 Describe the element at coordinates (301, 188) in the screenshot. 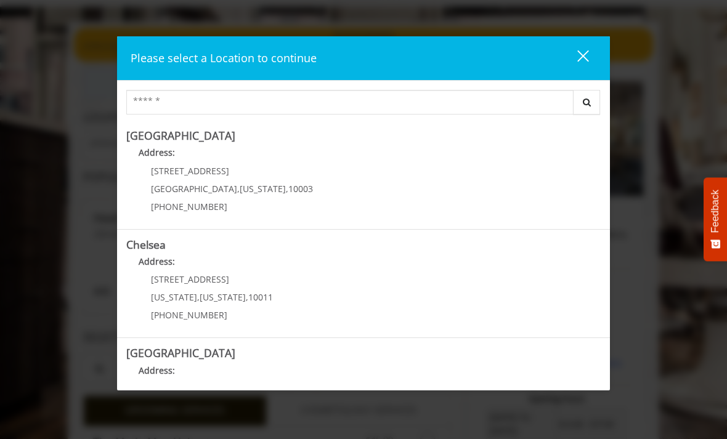

I see `span: 10003` at that location.